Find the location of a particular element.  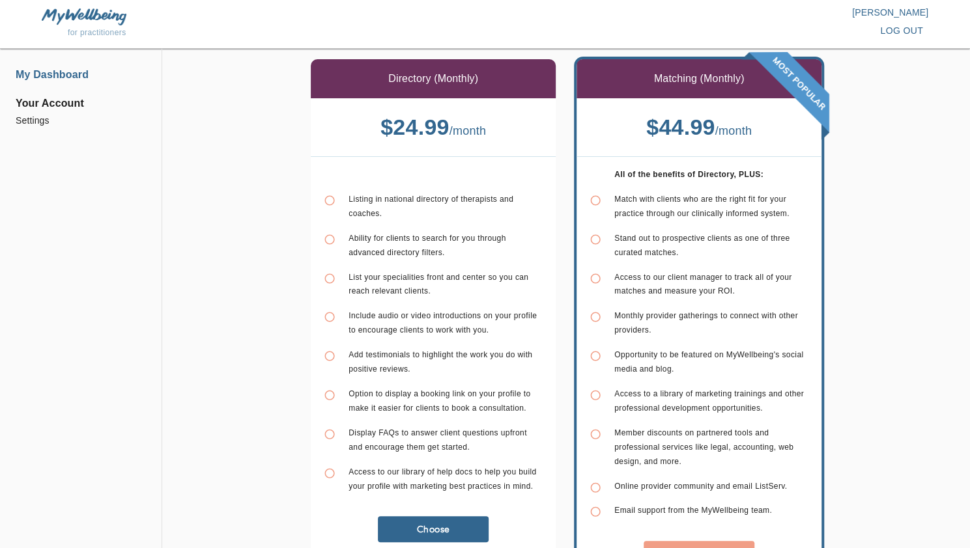

p: Matching (Monthly) is located at coordinates (699, 79).